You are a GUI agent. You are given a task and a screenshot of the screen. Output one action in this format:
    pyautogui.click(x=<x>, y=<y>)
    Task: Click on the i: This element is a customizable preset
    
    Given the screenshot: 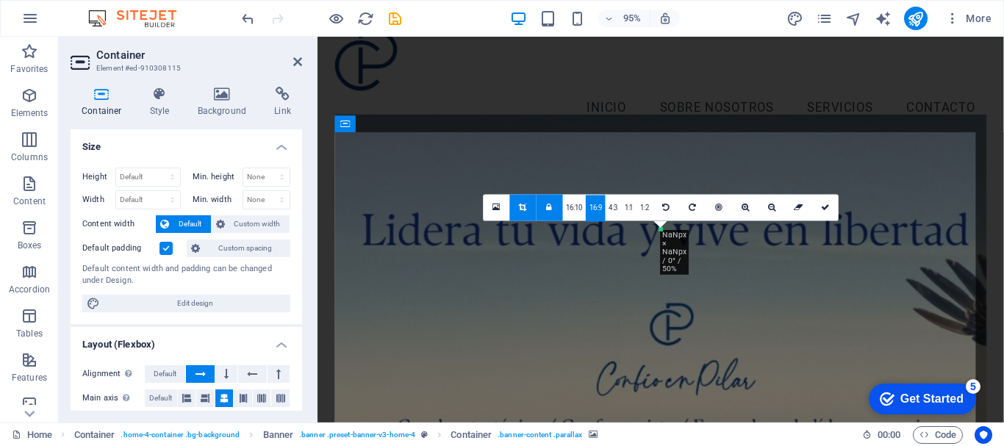 What is the action you would take?
    pyautogui.click(x=424, y=434)
    